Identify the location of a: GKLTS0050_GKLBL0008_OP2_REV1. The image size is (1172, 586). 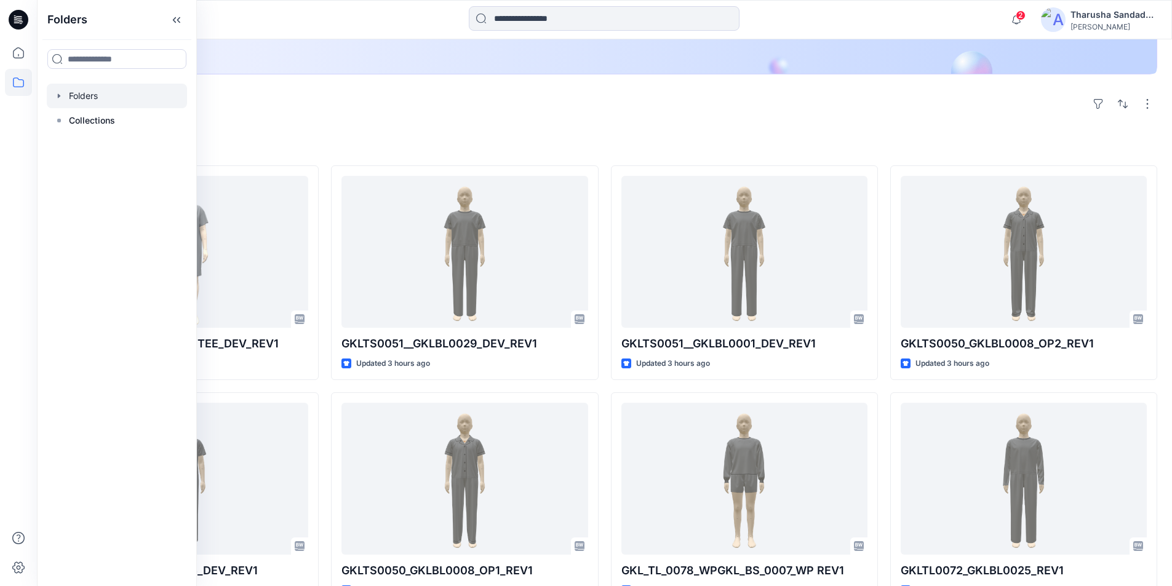
(1023, 252).